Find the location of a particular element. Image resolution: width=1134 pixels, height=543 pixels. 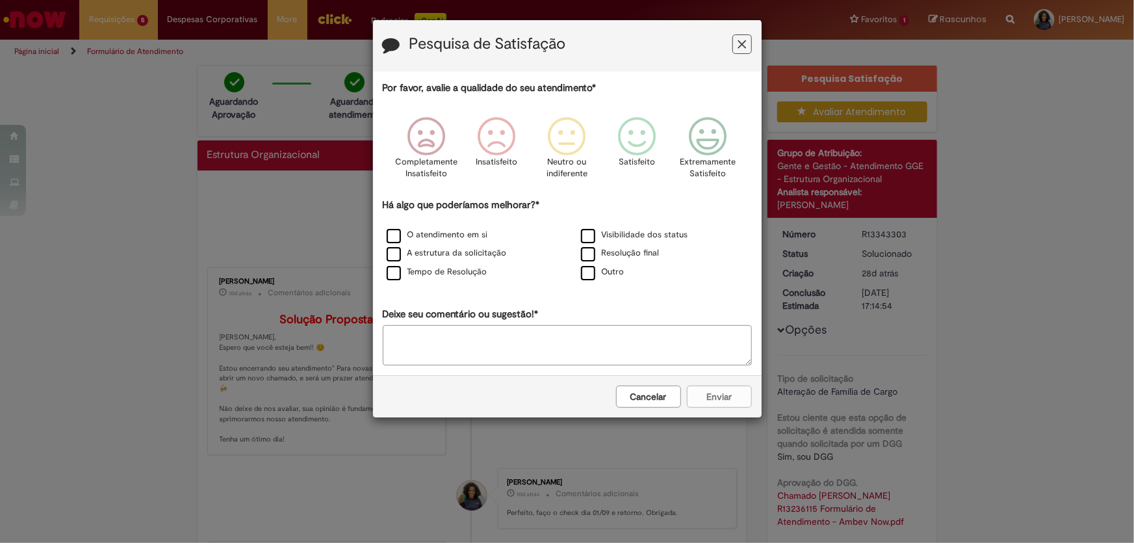

p: Completamente Insatisfeito is located at coordinates (426, 168).